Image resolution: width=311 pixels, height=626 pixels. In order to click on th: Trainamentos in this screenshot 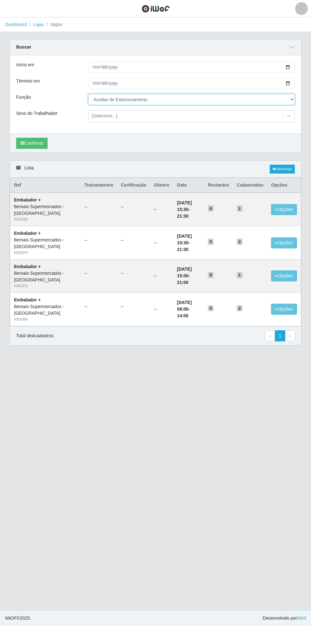, I will do `click(99, 185)`.